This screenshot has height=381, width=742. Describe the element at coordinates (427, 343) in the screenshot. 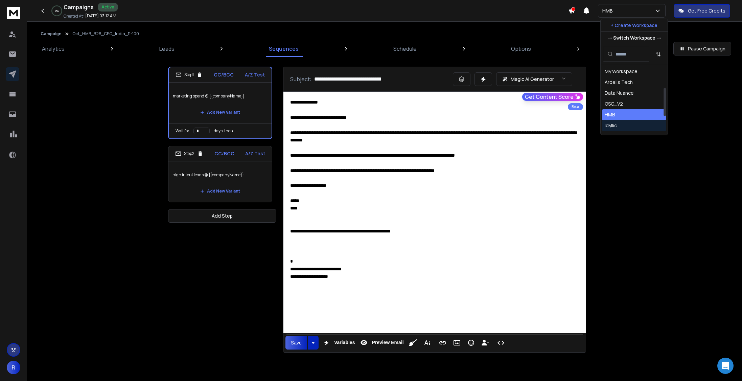

I see `button: More Text` at that location.